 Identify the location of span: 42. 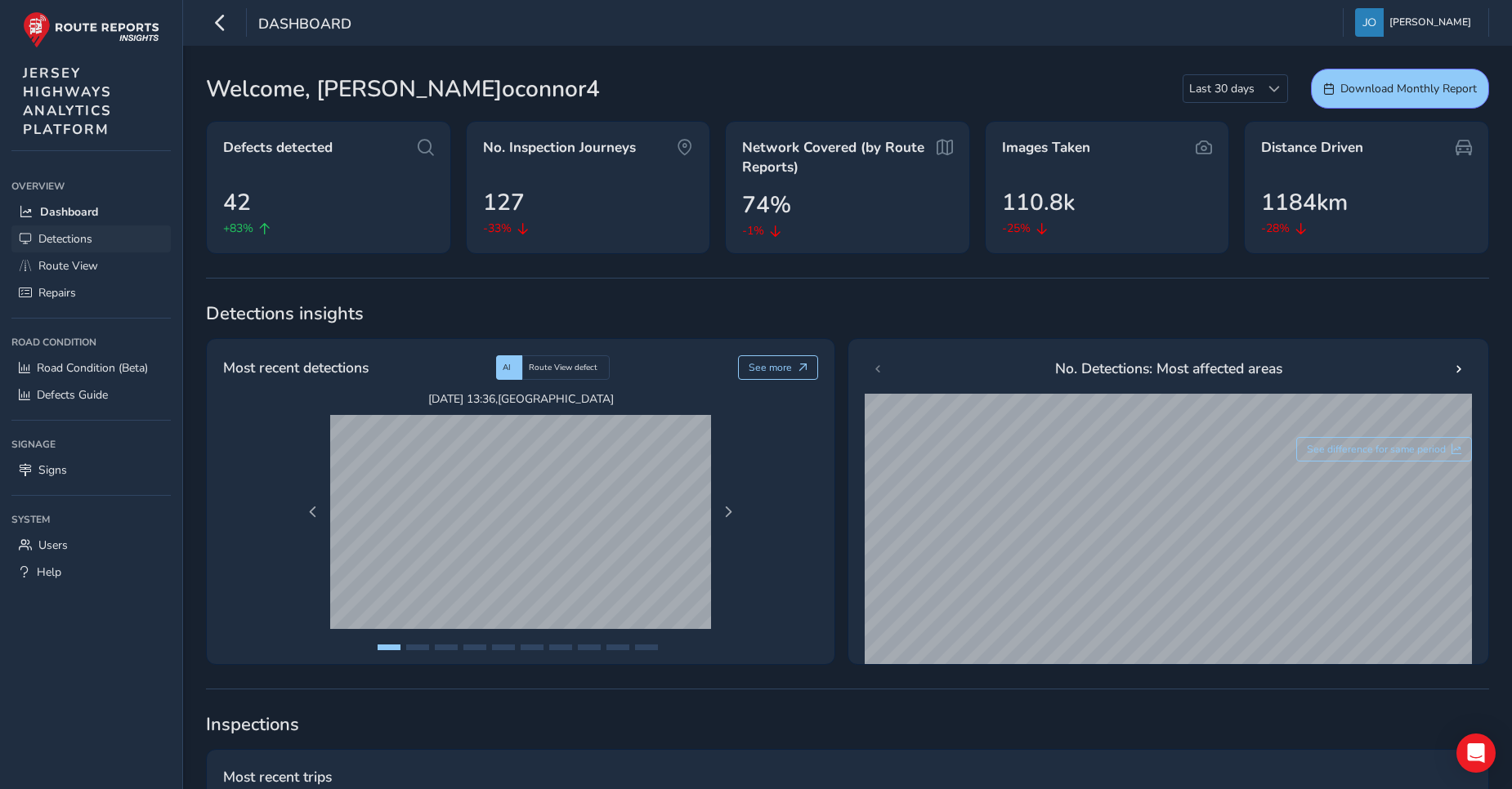
(237, 203).